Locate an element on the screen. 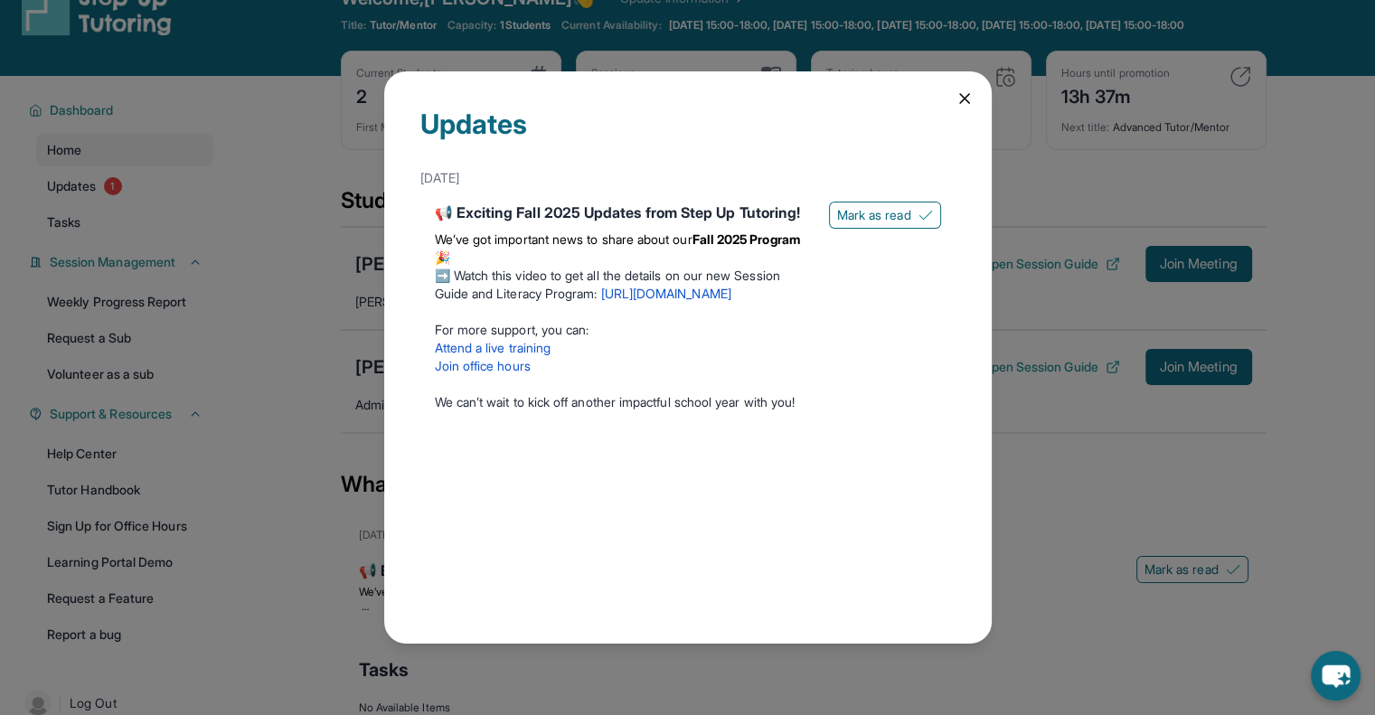  img: Mark as read is located at coordinates (926, 215).